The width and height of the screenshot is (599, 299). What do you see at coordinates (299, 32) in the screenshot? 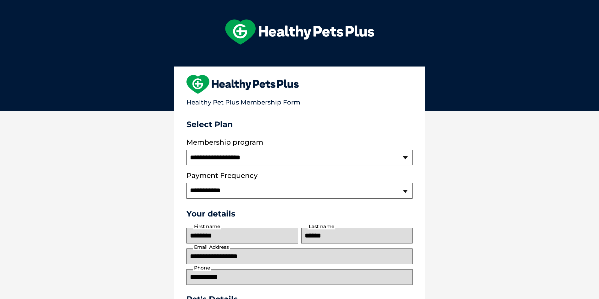
I see `img: hpp-logo-landscape-green-white.png` at bounding box center [299, 32].